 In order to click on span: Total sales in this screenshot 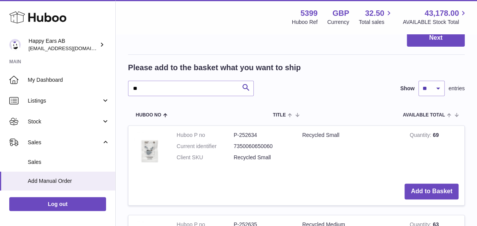, I will do `click(375, 22)`.